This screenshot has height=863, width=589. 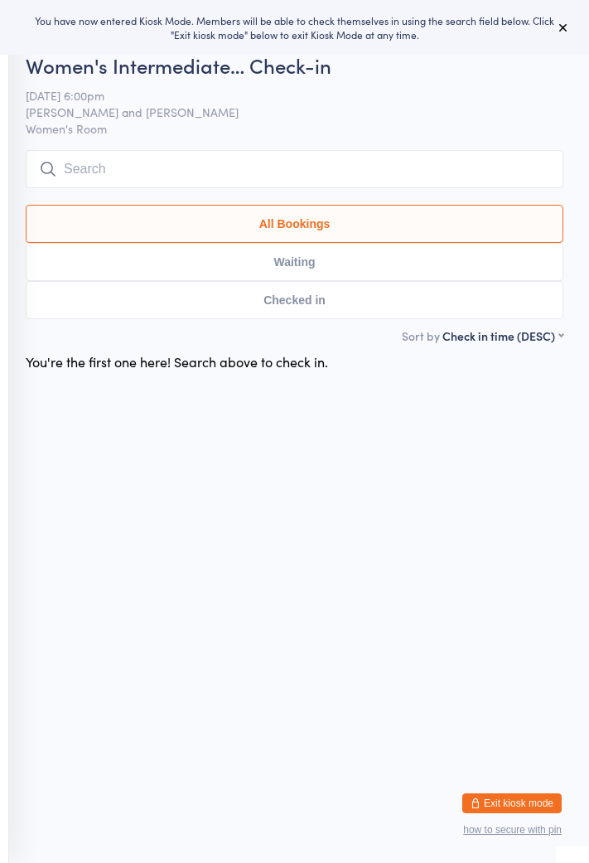 What do you see at coordinates (294, 65) in the screenshot?
I see `h2: Women's Intermediate… Check-in` at bounding box center [294, 65].